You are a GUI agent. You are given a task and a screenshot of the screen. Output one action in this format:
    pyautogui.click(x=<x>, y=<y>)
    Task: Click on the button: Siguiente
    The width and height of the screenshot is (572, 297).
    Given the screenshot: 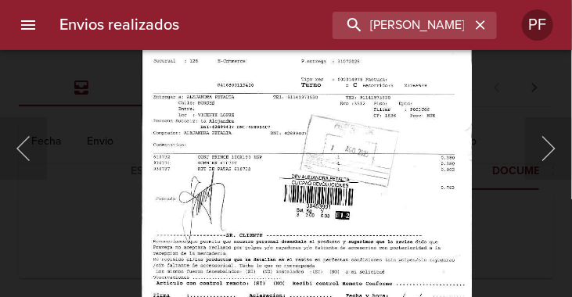 What is the action you would take?
    pyautogui.click(x=549, y=149)
    